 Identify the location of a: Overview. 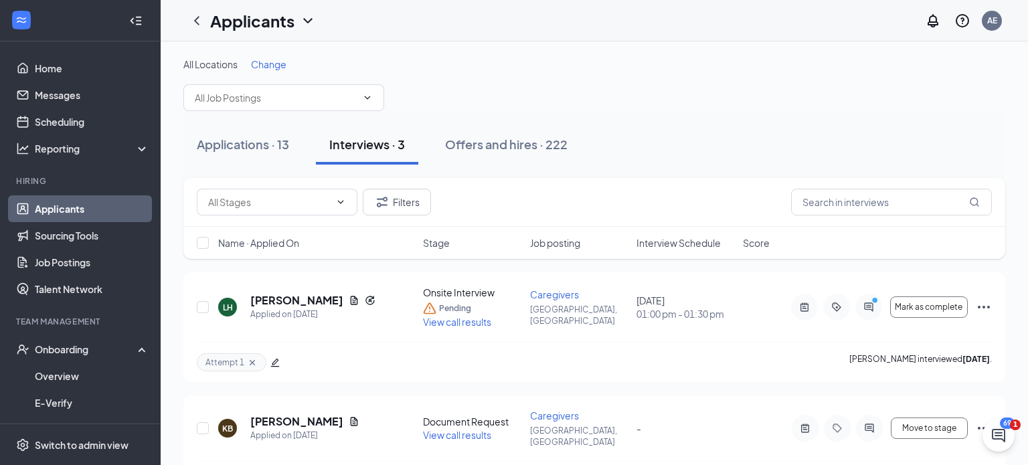
(92, 376).